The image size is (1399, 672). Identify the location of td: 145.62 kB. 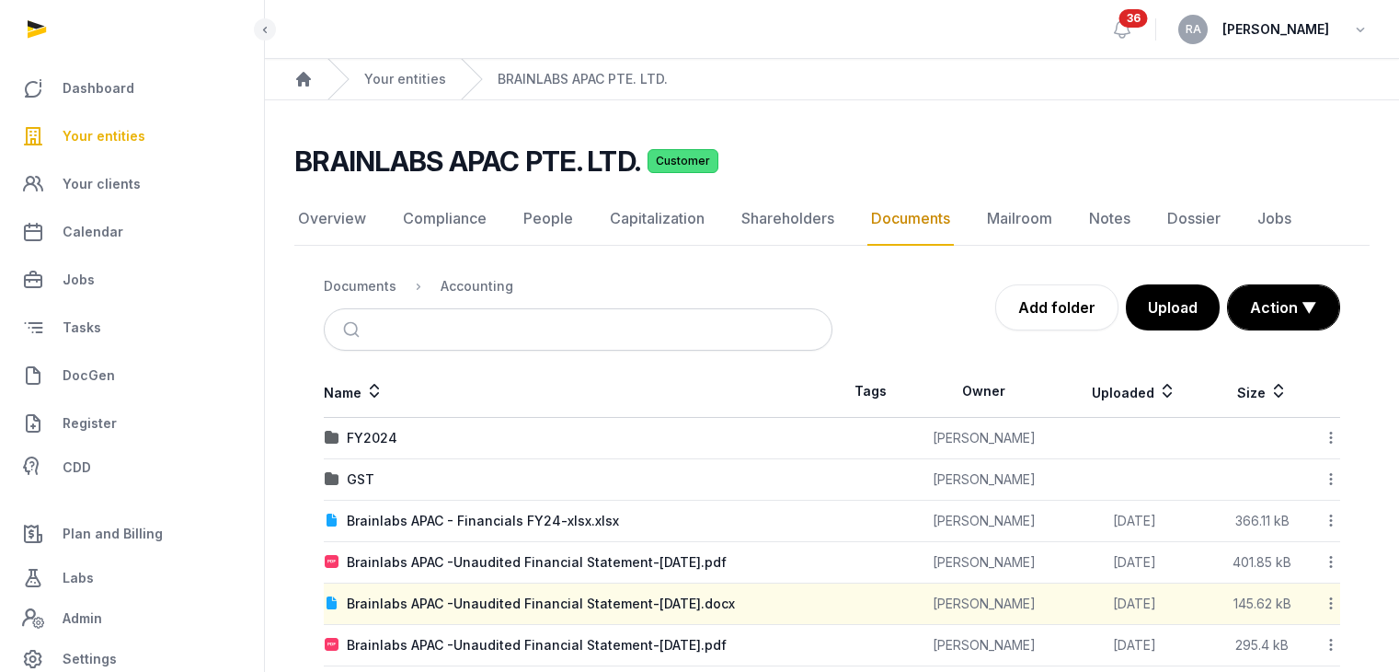
(1262, 604).